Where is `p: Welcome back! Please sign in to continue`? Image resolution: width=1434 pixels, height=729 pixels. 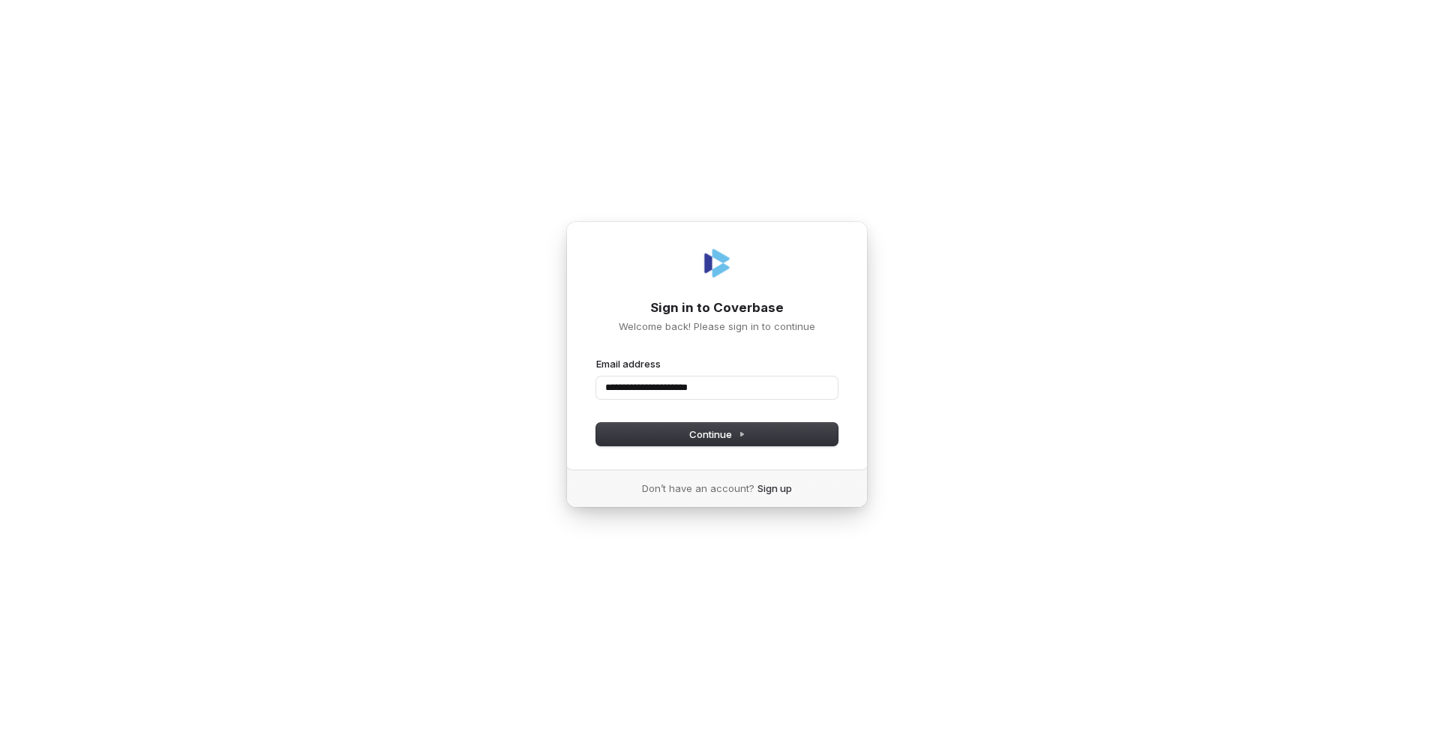 p: Welcome back! Please sign in to continue is located at coordinates (717, 326).